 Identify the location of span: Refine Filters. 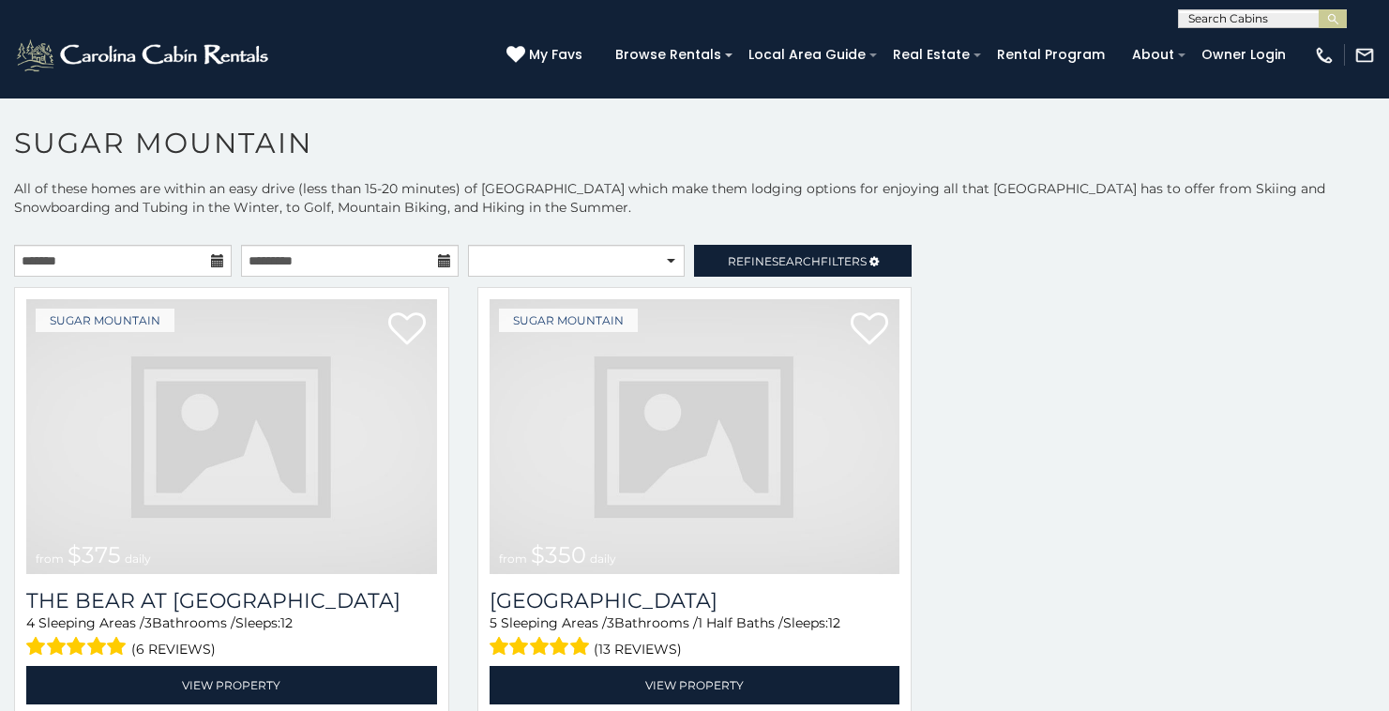
(797, 261).